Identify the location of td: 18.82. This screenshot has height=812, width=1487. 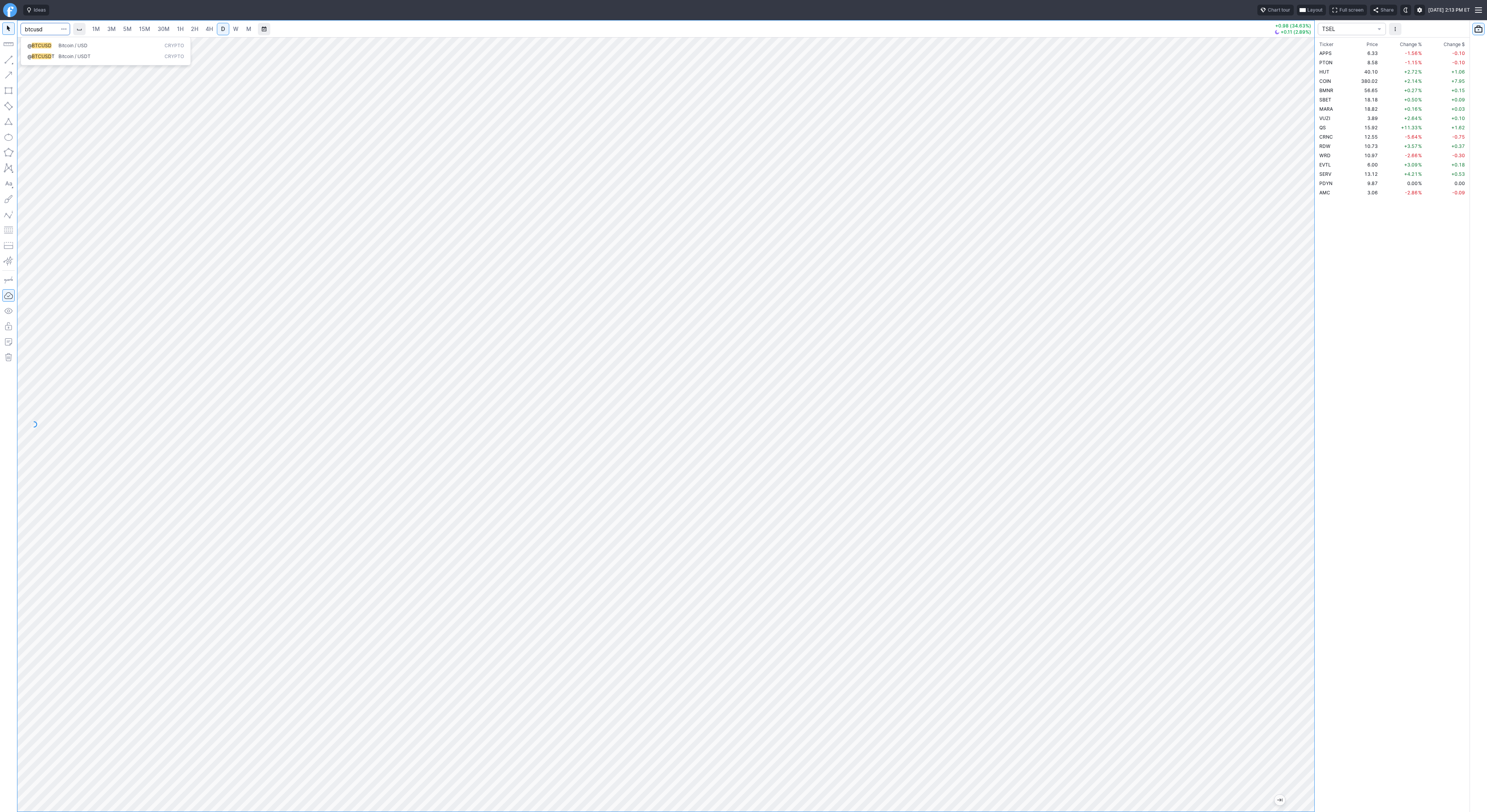
(1364, 109).